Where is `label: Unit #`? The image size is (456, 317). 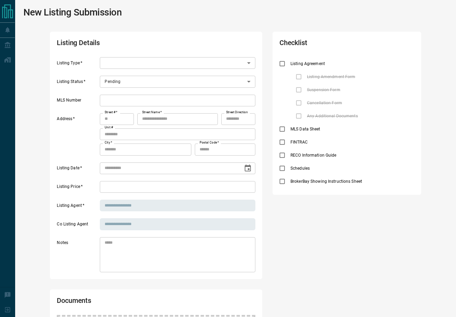
label: Unit # is located at coordinates (109, 127).